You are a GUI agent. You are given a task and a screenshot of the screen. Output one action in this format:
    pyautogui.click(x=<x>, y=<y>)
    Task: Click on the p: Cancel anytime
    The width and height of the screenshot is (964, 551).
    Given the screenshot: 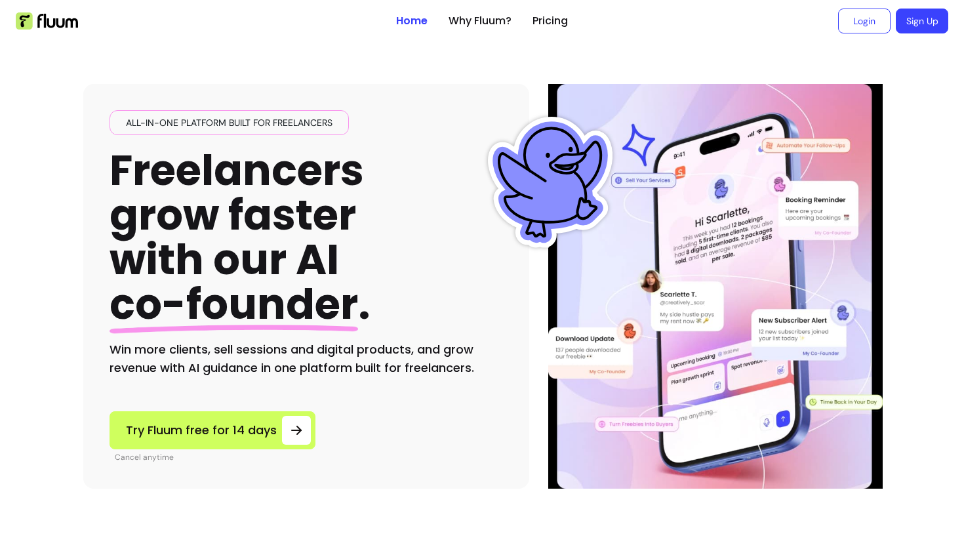 What is the action you would take?
    pyautogui.click(x=215, y=457)
    